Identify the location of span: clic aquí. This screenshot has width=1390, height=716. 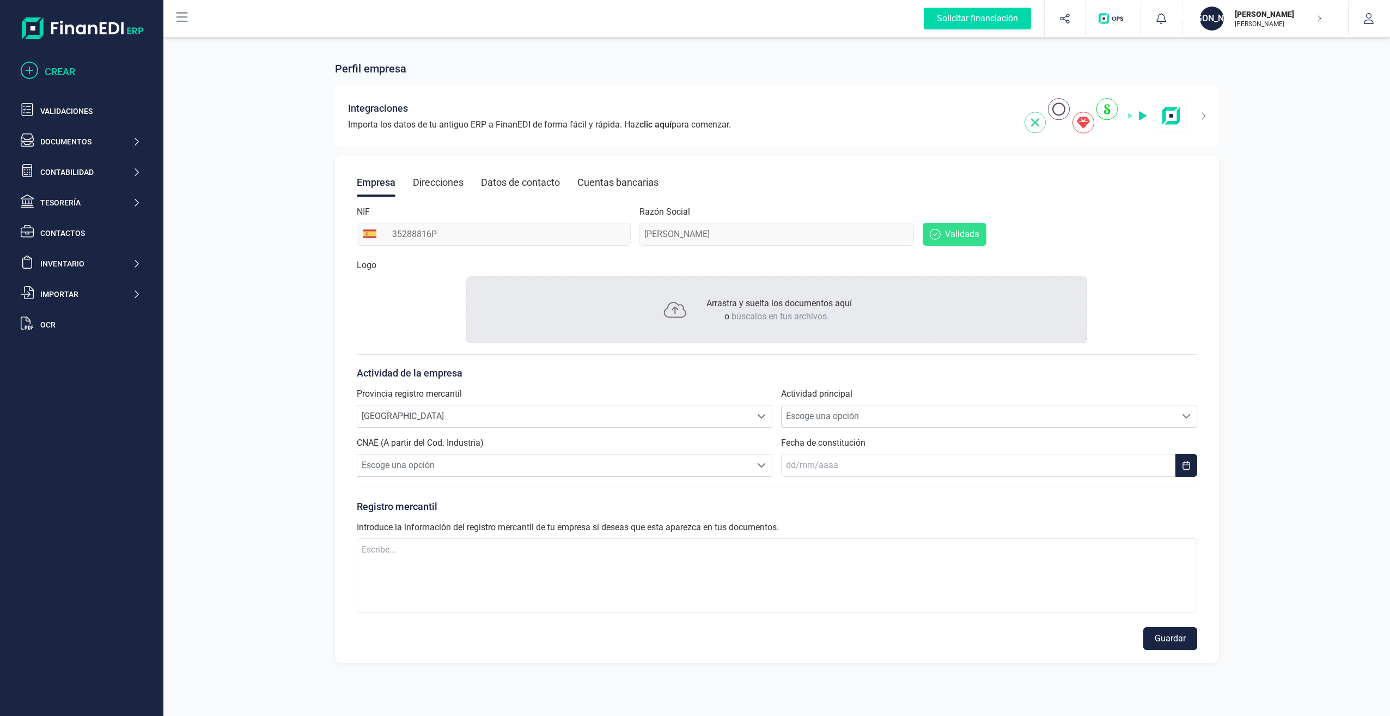
(655, 124).